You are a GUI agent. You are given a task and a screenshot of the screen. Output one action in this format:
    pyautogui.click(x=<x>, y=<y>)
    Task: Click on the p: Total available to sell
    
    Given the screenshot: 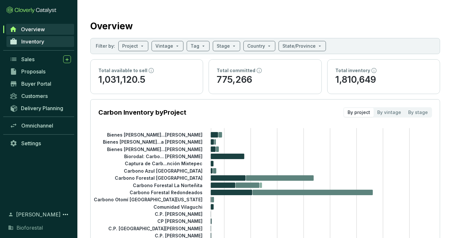 What is the action you would take?
    pyautogui.click(x=123, y=71)
    